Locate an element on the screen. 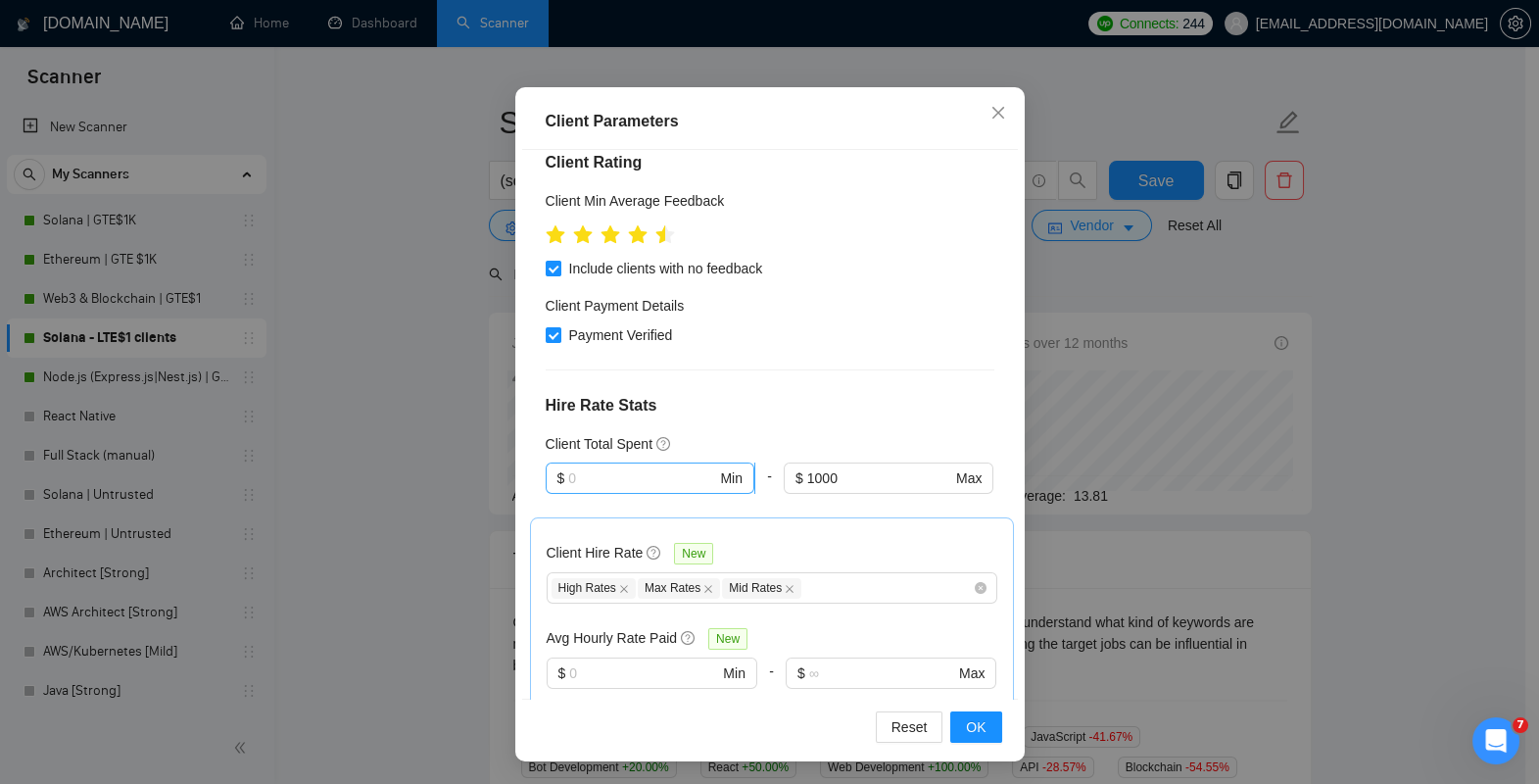 The height and width of the screenshot is (784, 1539). h5: Client Min Average Feedback is located at coordinates (635, 201).